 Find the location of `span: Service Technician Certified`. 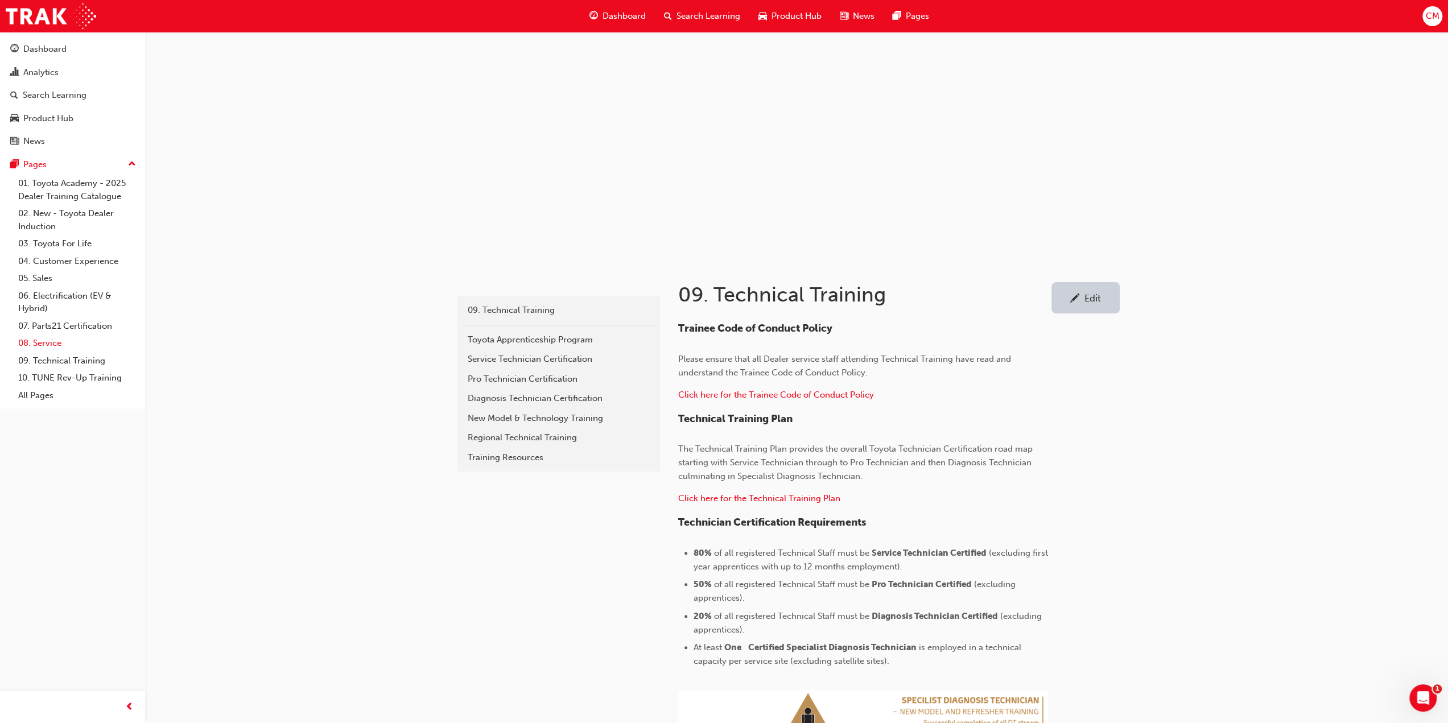

span: Service Technician Certified is located at coordinates (929, 553).